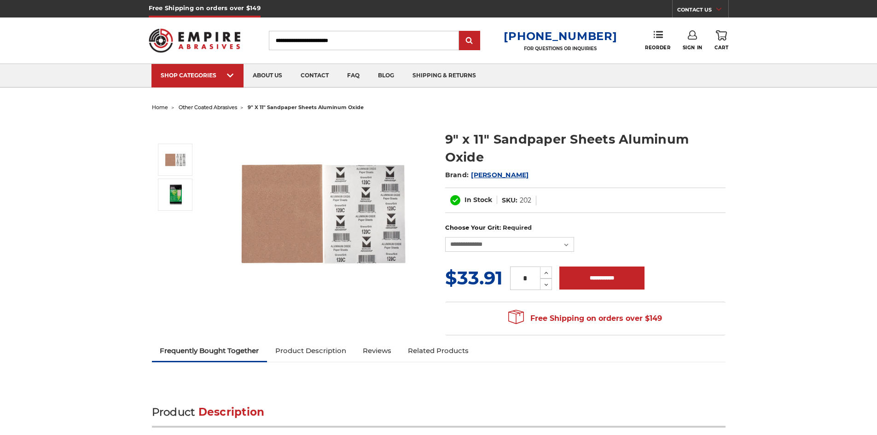  What do you see at coordinates (306, 107) in the screenshot?
I see `span: 9" x 11" sandpaper sheets aluminum oxide` at bounding box center [306, 107].